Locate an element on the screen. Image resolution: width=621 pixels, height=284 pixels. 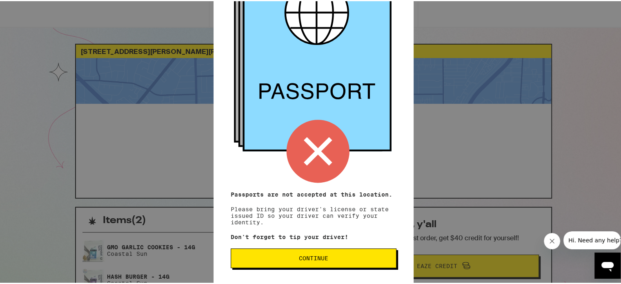
p: Please bring your driver's license or state issued ID so your driver can verify your identity. is located at coordinates (314, 207).